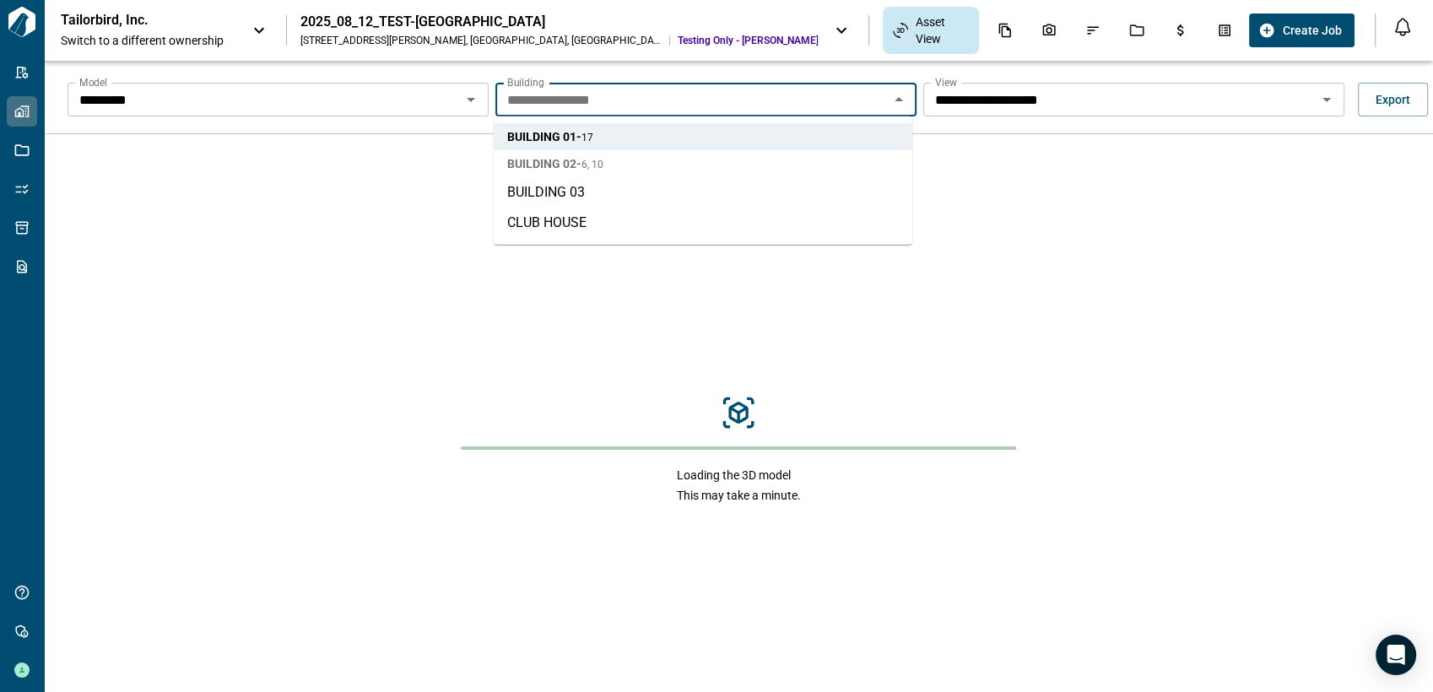  I want to click on span: This may take a minute., so click(738, 495).